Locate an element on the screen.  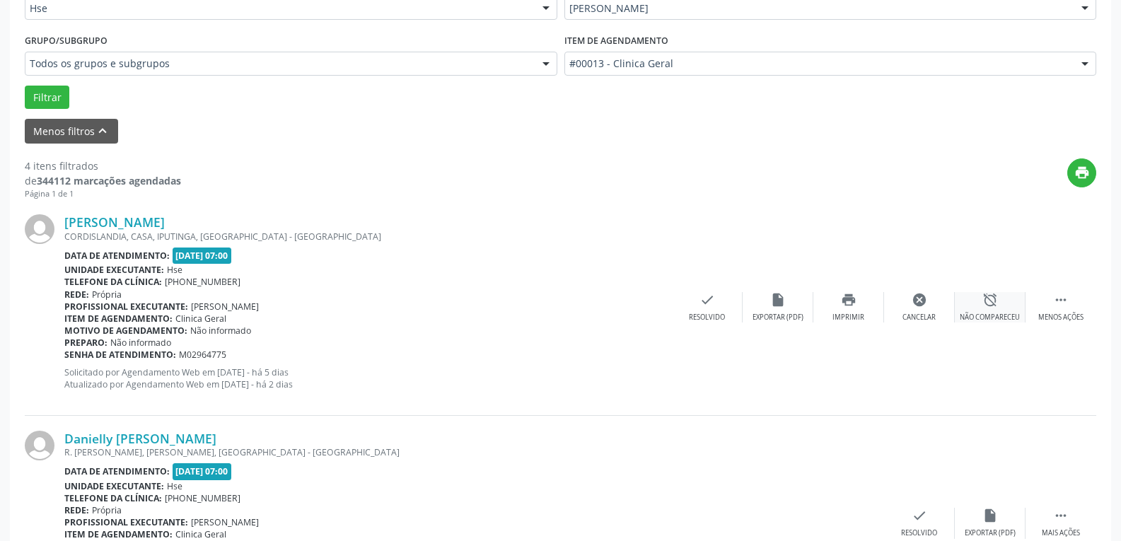
i: cancel is located at coordinates (920, 300).